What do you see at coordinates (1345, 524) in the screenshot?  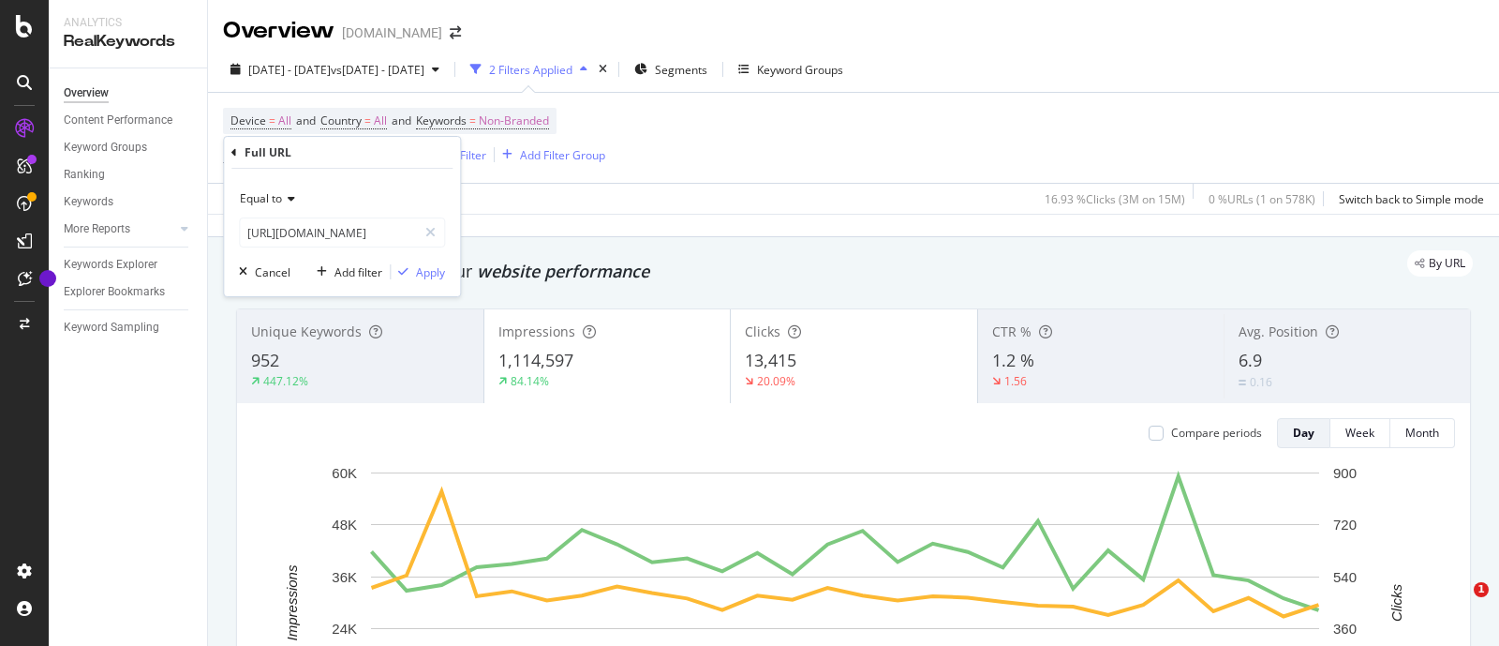 I see `text: 720` at bounding box center [1345, 524].